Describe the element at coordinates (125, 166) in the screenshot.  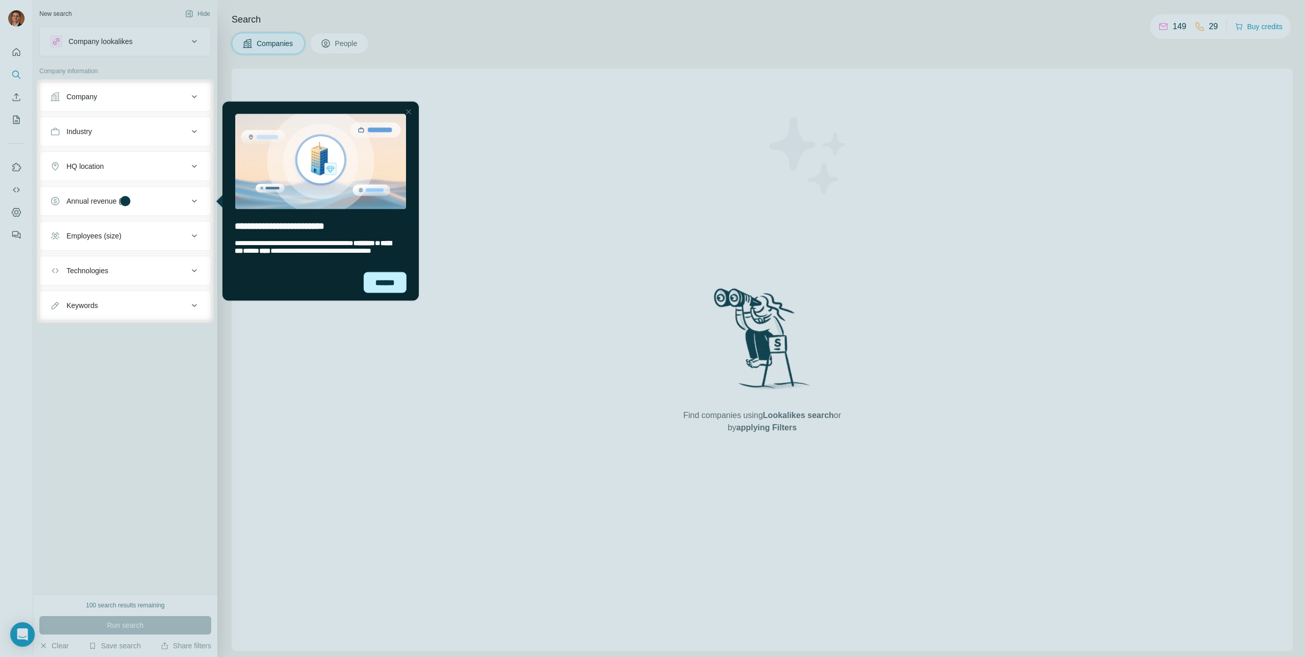
I see `button: HQ location` at that location.